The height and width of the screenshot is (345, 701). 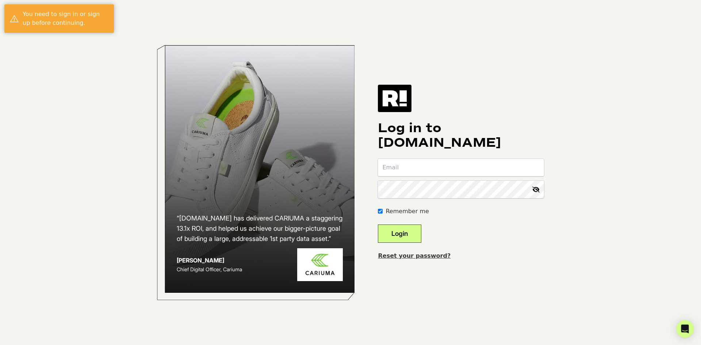 What do you see at coordinates (685, 329) in the screenshot?
I see `div: Open Intercom Messenger` at bounding box center [685, 329].